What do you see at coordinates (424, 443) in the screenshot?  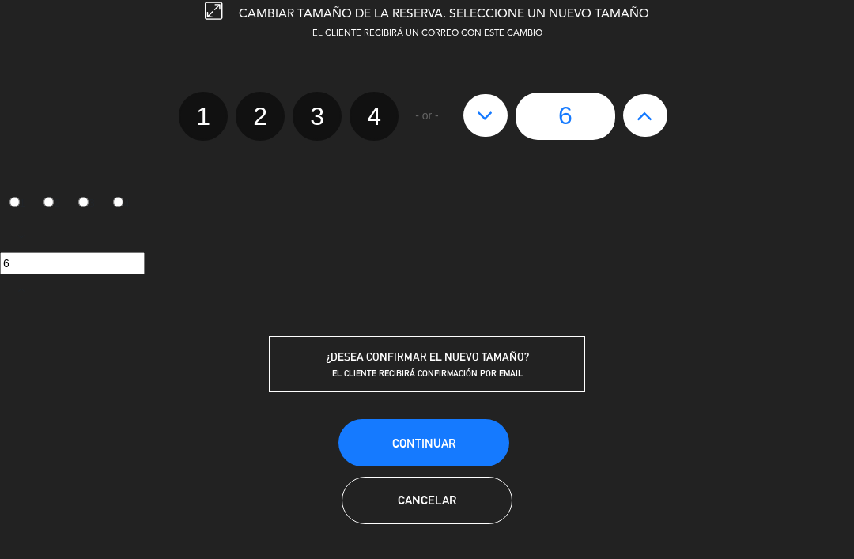 I see `span: Continuar` at bounding box center [424, 443].